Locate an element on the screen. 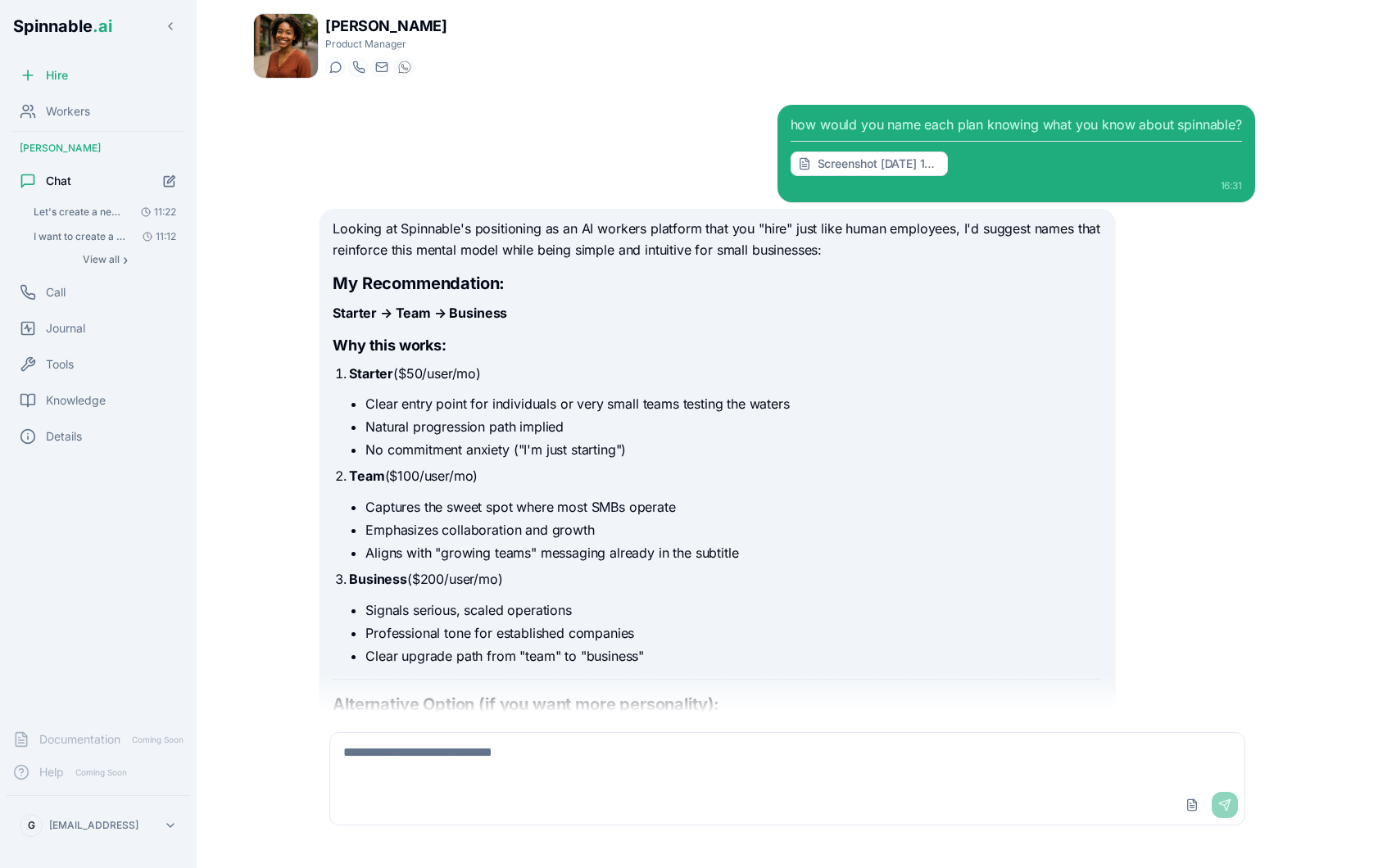  button: Start a call with Taylor Mitchell is located at coordinates (358, 68).